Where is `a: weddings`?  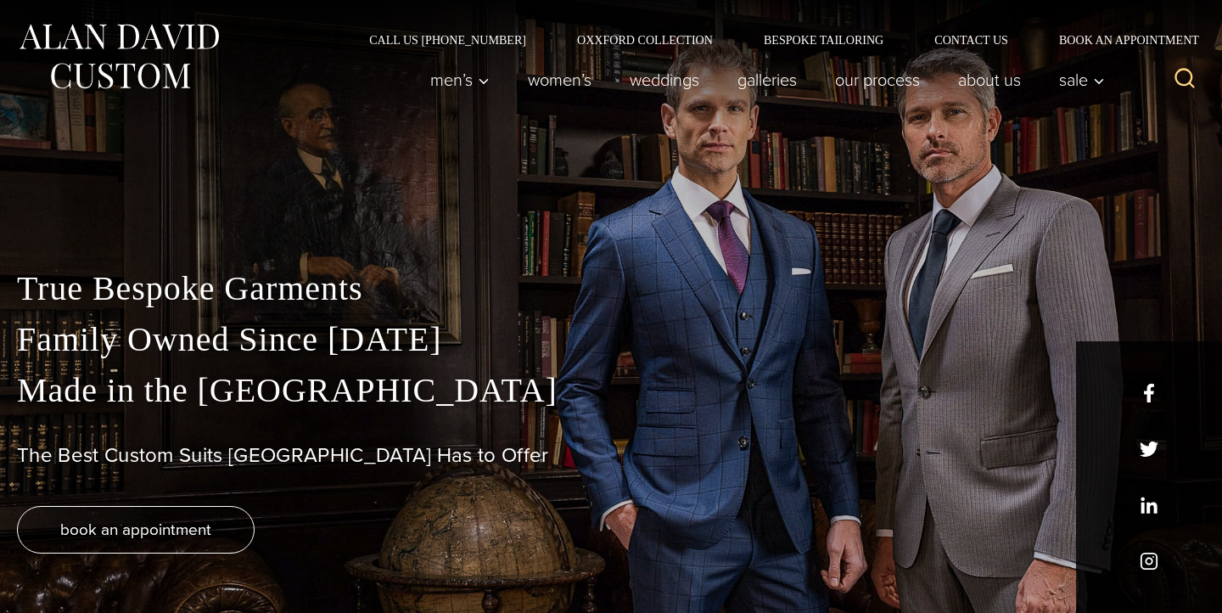 a: weddings is located at coordinates (665, 80).